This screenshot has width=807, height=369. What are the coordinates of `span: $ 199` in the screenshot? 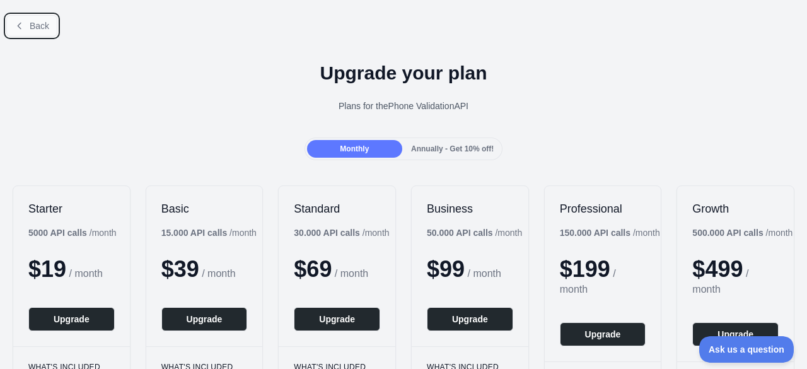 It's located at (585, 269).